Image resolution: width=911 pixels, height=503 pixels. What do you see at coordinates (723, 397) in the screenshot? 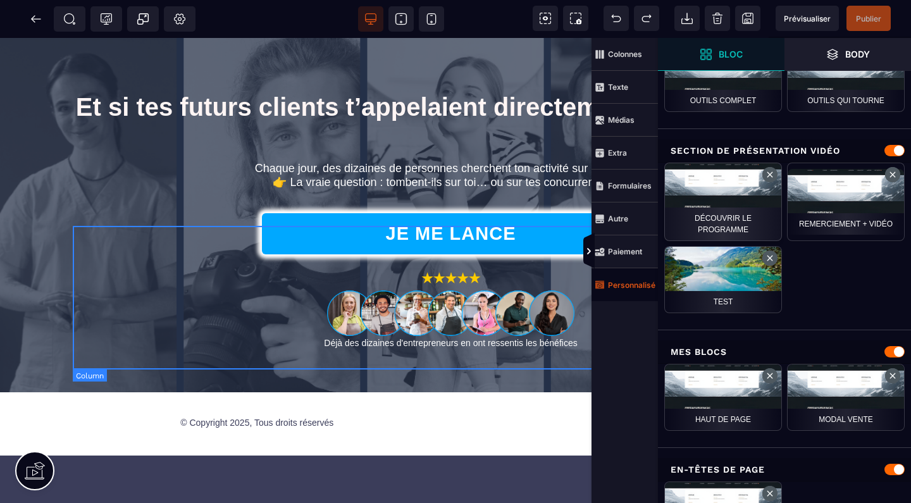
I see `div: Haut de page` at bounding box center [723, 397].